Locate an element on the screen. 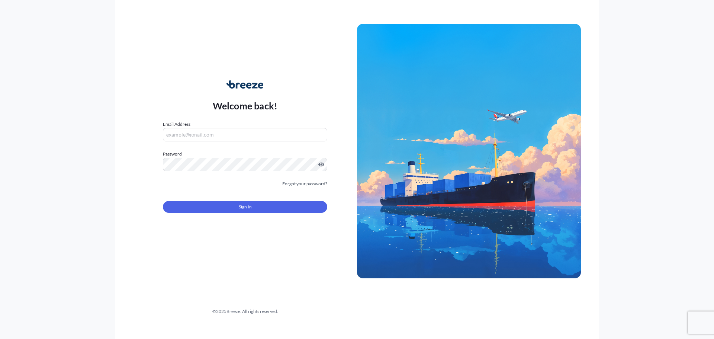 The width and height of the screenshot is (714, 339). label: Password is located at coordinates (245, 154).